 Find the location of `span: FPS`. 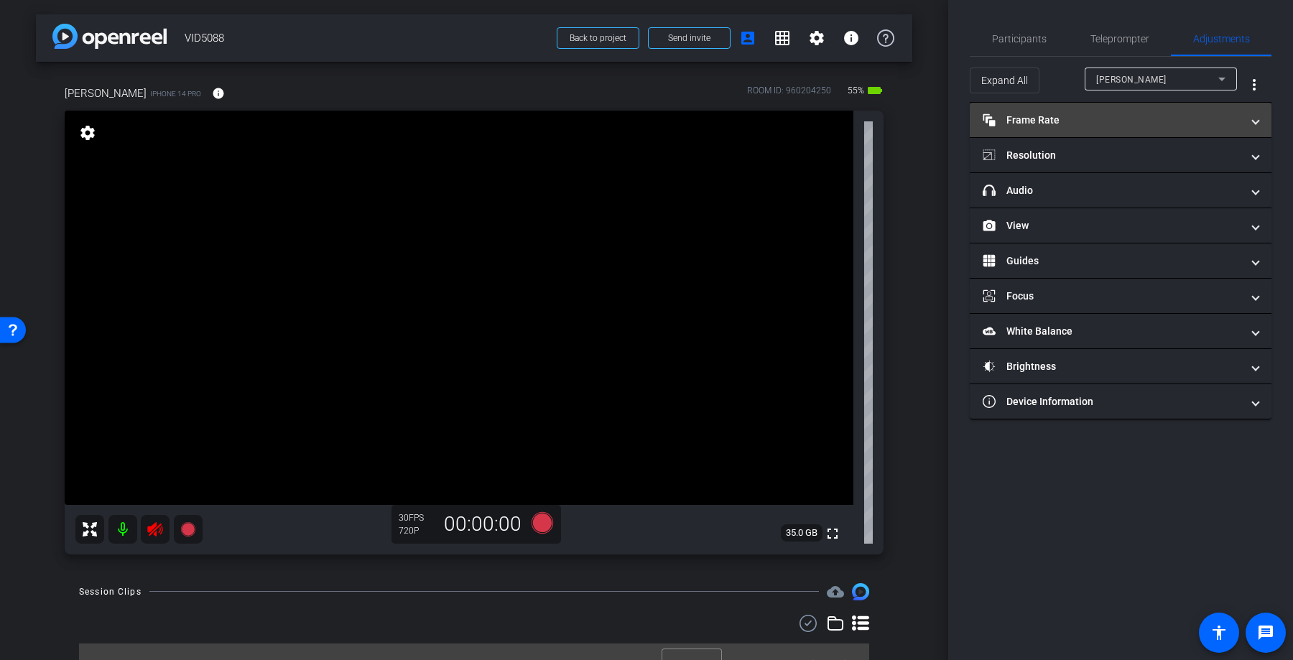

span: FPS is located at coordinates (416, 518).